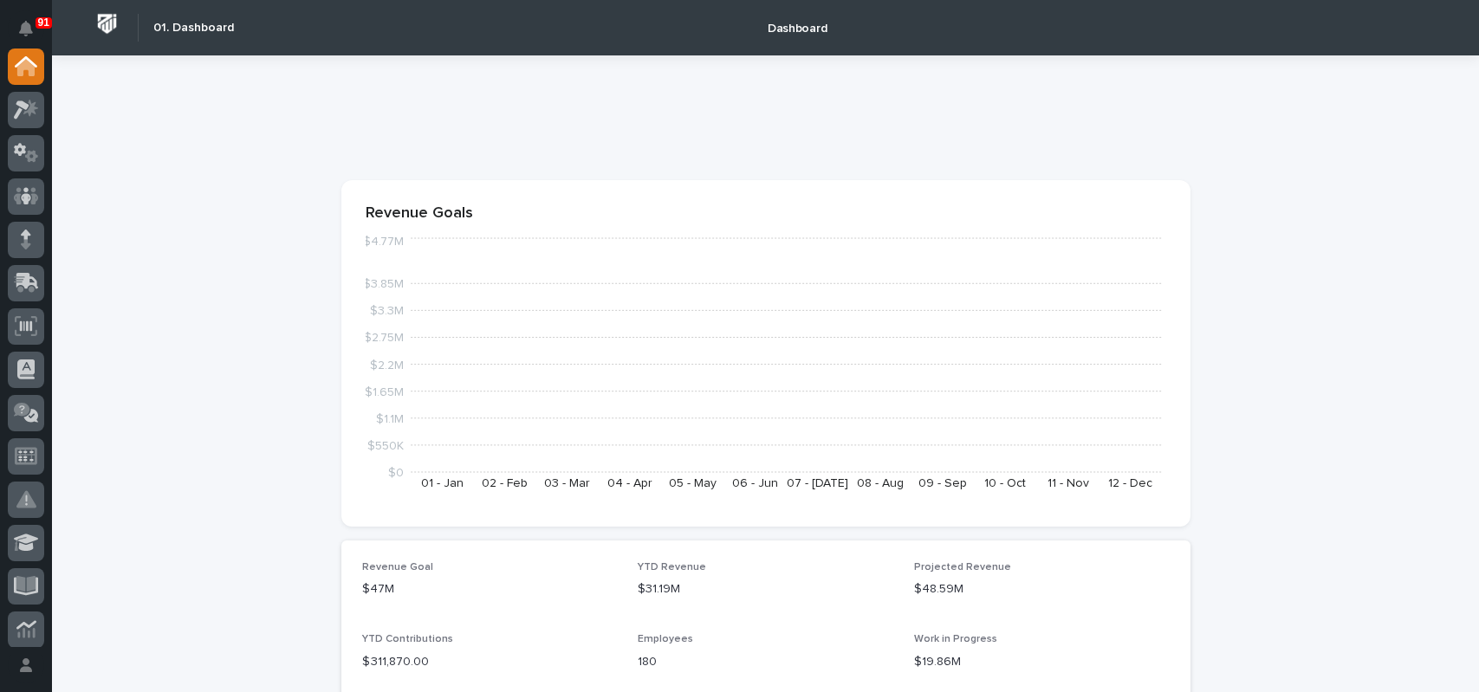 Image resolution: width=1479 pixels, height=692 pixels. What do you see at coordinates (107, 23) in the screenshot?
I see `img: Workspace Logo` at bounding box center [107, 23].